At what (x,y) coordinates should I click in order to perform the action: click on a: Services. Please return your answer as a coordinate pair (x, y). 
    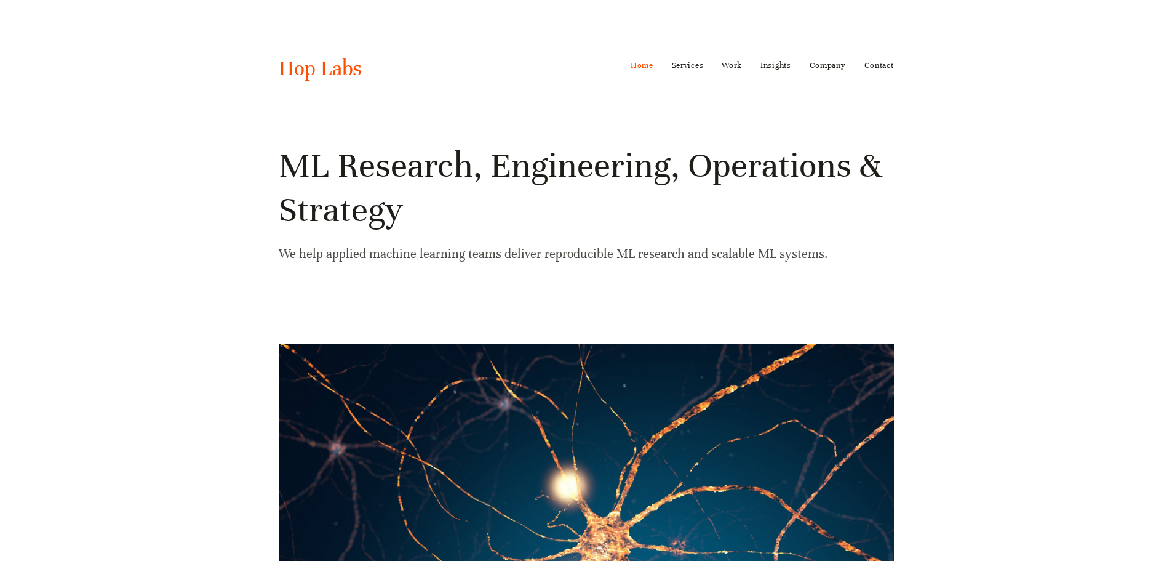
    Looking at the image, I should click on (688, 65).